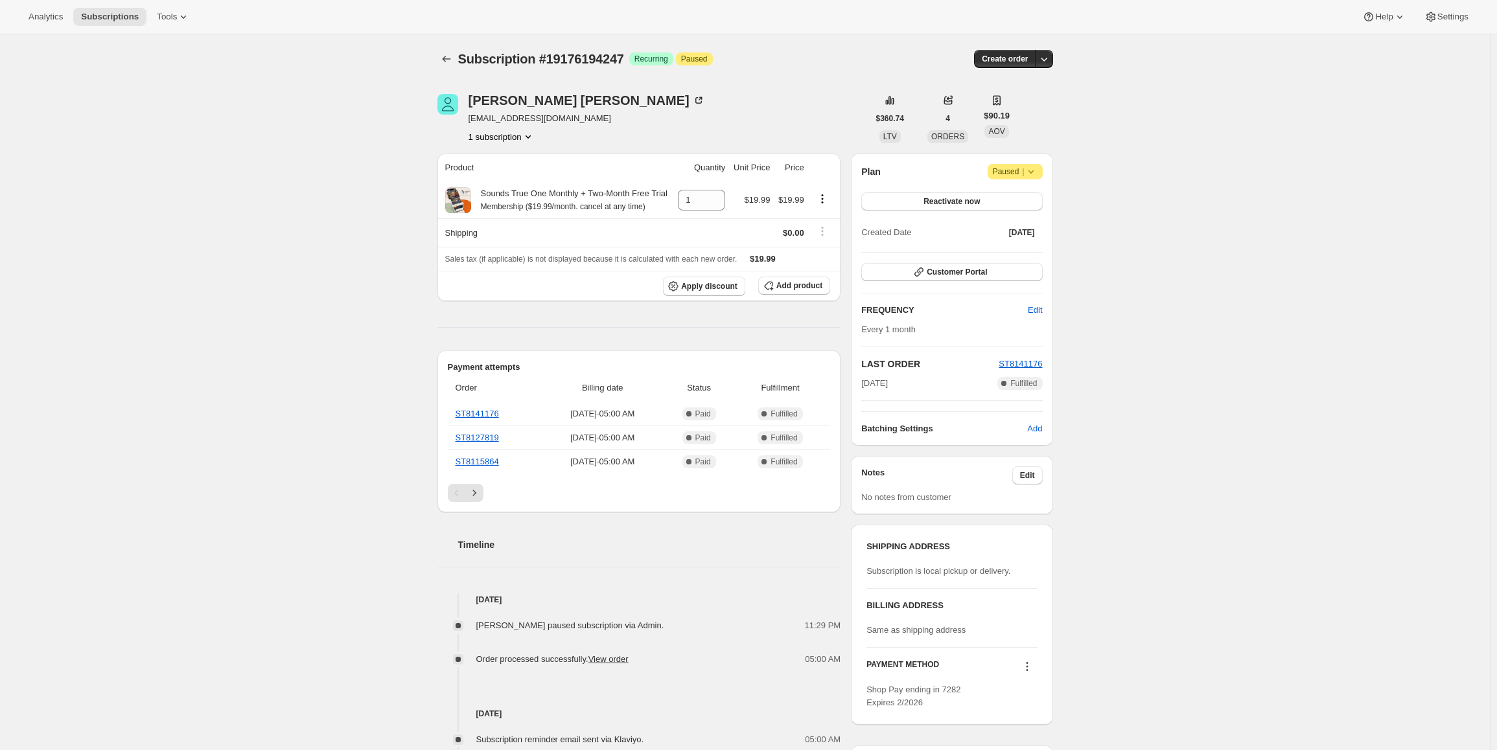  What do you see at coordinates (951, 201) in the screenshot?
I see `button: Reactivate now` at bounding box center [951, 201].